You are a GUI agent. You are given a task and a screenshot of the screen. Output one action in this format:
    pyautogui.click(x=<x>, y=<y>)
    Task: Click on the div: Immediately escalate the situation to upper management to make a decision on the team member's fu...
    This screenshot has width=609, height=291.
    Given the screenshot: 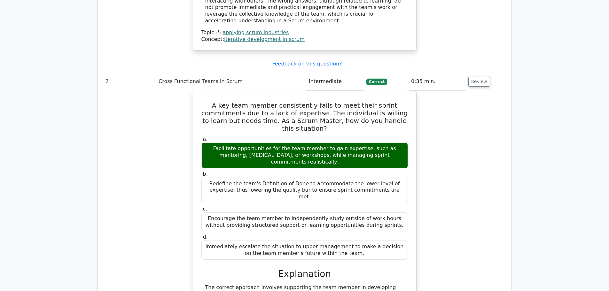 What is the action you would take?
    pyautogui.click(x=305, y=250)
    